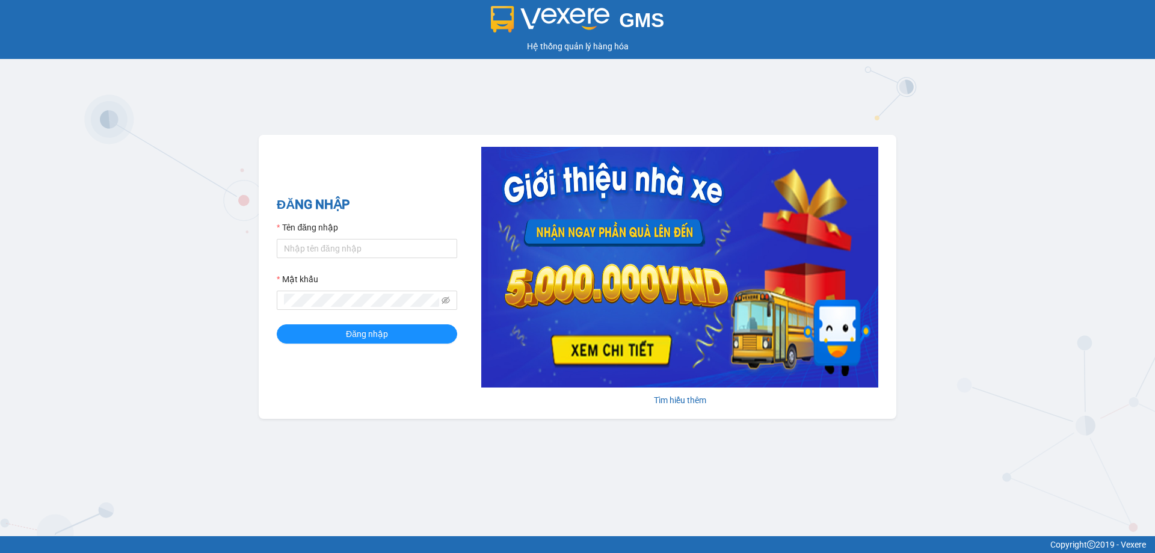  Describe the element at coordinates (367, 334) in the screenshot. I see `span: Đăng nhập` at that location.